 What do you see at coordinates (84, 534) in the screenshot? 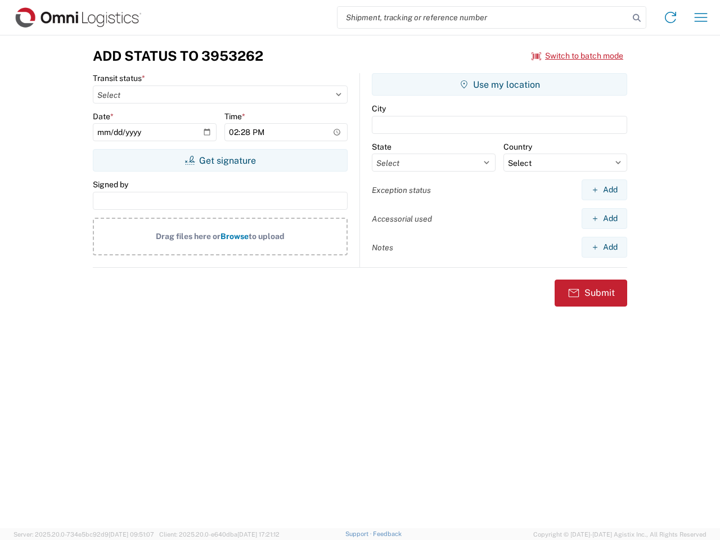
I see `span: Server: 2025.20.0-734e5bc92d9` at bounding box center [84, 534].